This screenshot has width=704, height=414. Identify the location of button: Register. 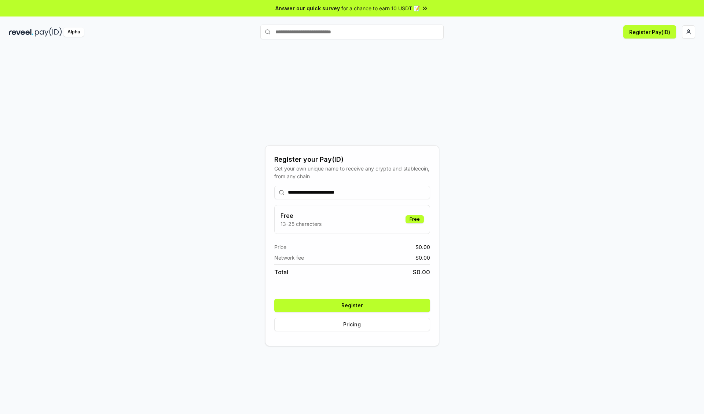
(352, 306).